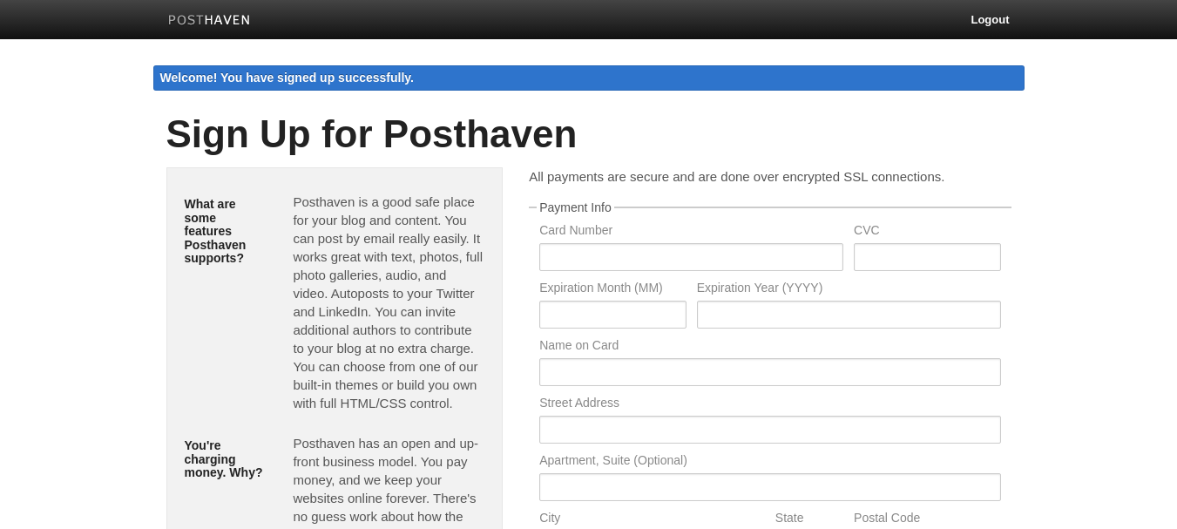 The image size is (1177, 529). I want to click on h5: You're charging money. Why?, so click(226, 459).